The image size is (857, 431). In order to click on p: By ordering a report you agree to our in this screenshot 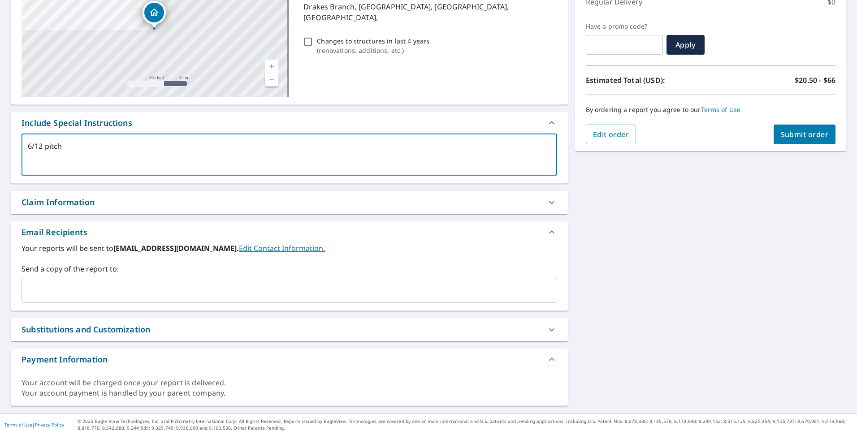, I will do `click(711, 110)`.